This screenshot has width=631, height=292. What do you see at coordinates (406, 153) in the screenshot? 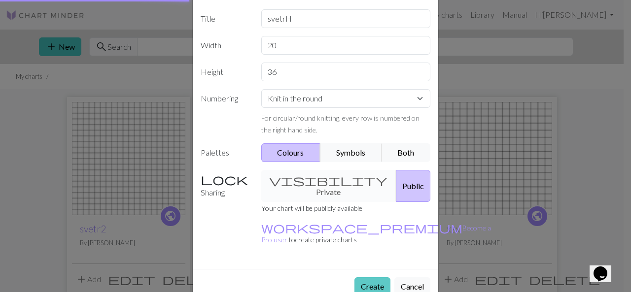
I see `button: Both` at bounding box center [406, 153].